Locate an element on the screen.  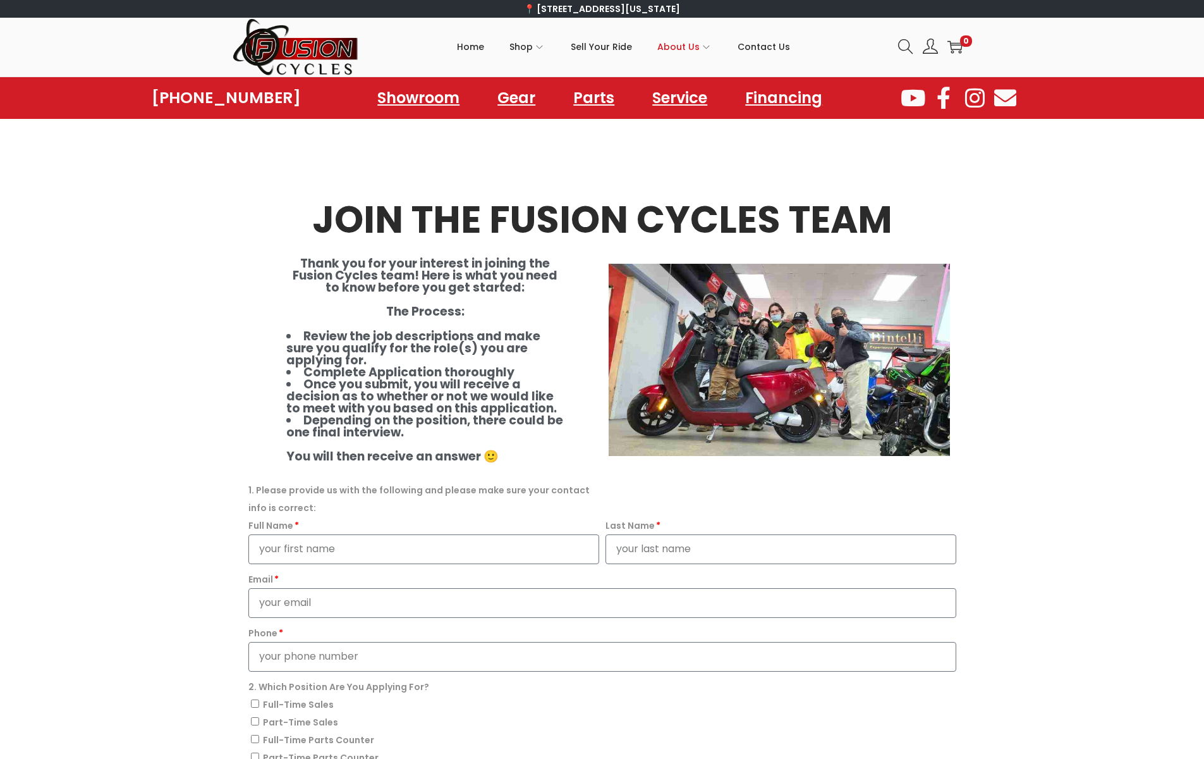
label: Part-Time Sales is located at coordinates (300, 722).